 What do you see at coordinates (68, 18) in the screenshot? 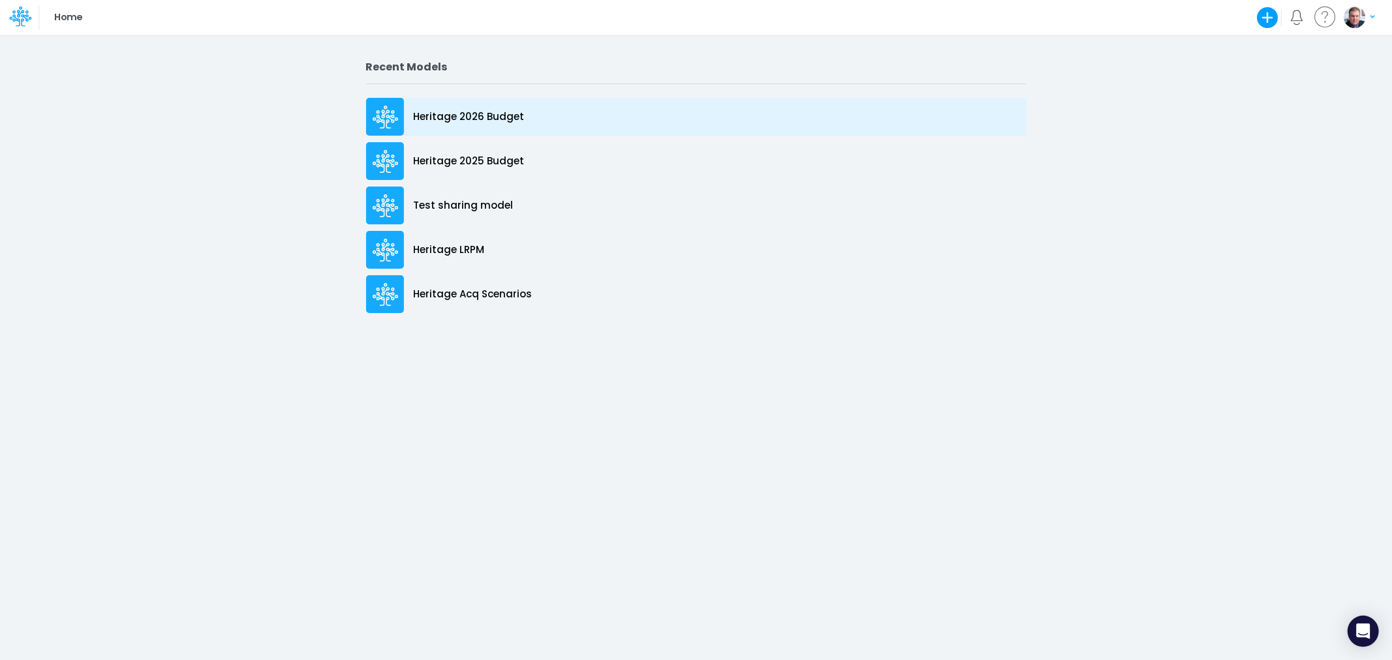
I see `p: Home` at bounding box center [68, 18].